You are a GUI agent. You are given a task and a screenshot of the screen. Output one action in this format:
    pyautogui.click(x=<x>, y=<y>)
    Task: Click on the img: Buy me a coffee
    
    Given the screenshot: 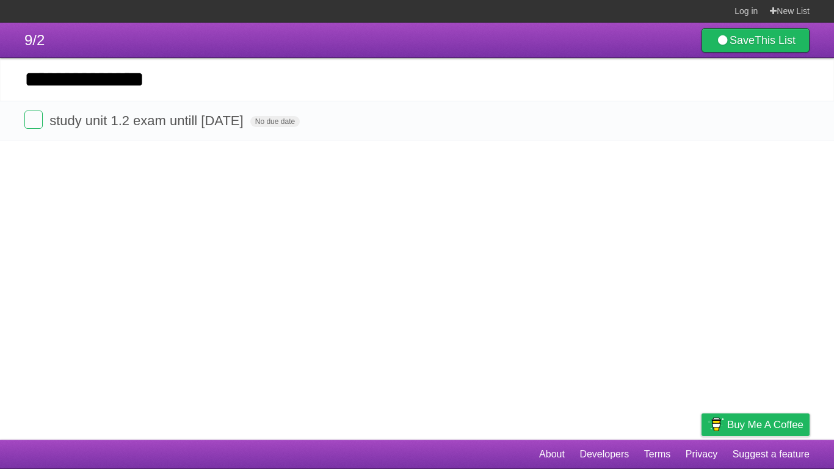 What is the action you would take?
    pyautogui.click(x=715, y=424)
    